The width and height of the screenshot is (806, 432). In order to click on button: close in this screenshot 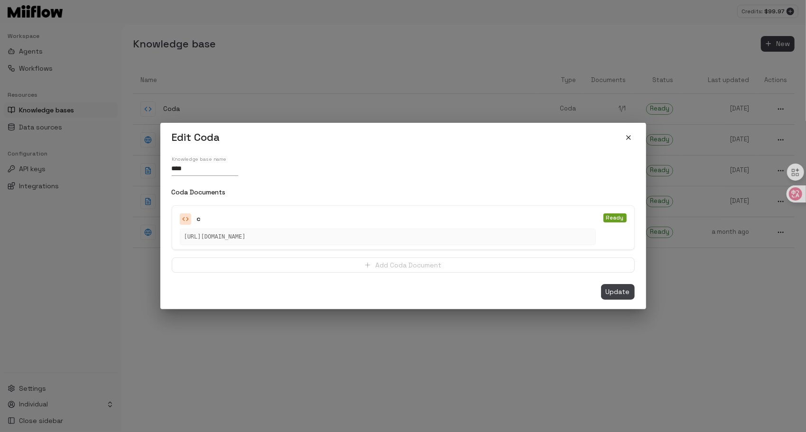, I will do `click(629, 138)`.